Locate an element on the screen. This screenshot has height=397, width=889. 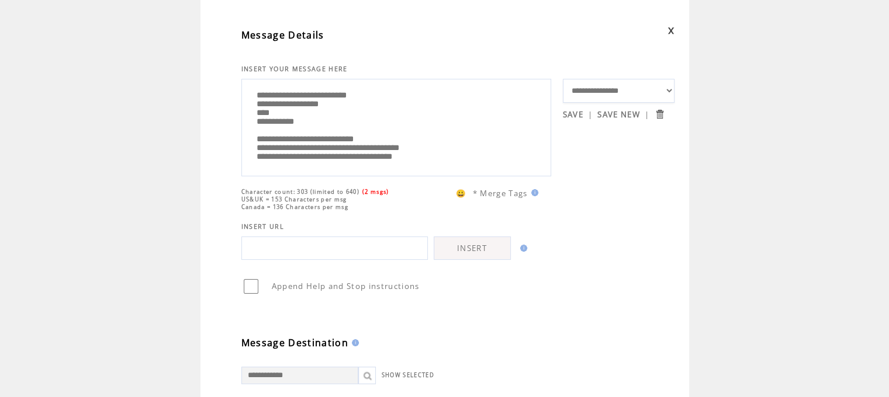
a: SHOW SELECTED is located at coordinates (408, 375).